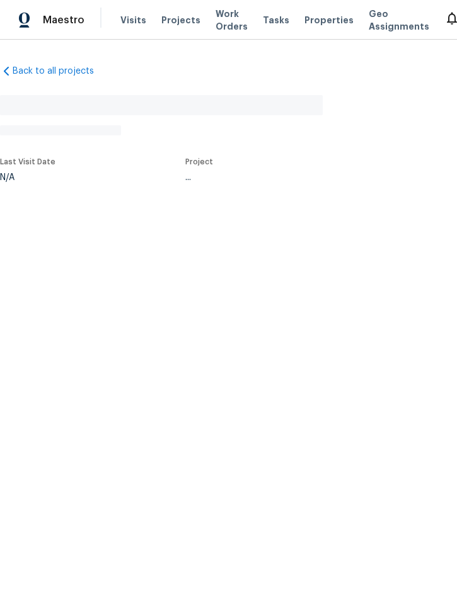  What do you see at coordinates (231, 20) in the screenshot?
I see `span: Work Orders` at bounding box center [231, 20].